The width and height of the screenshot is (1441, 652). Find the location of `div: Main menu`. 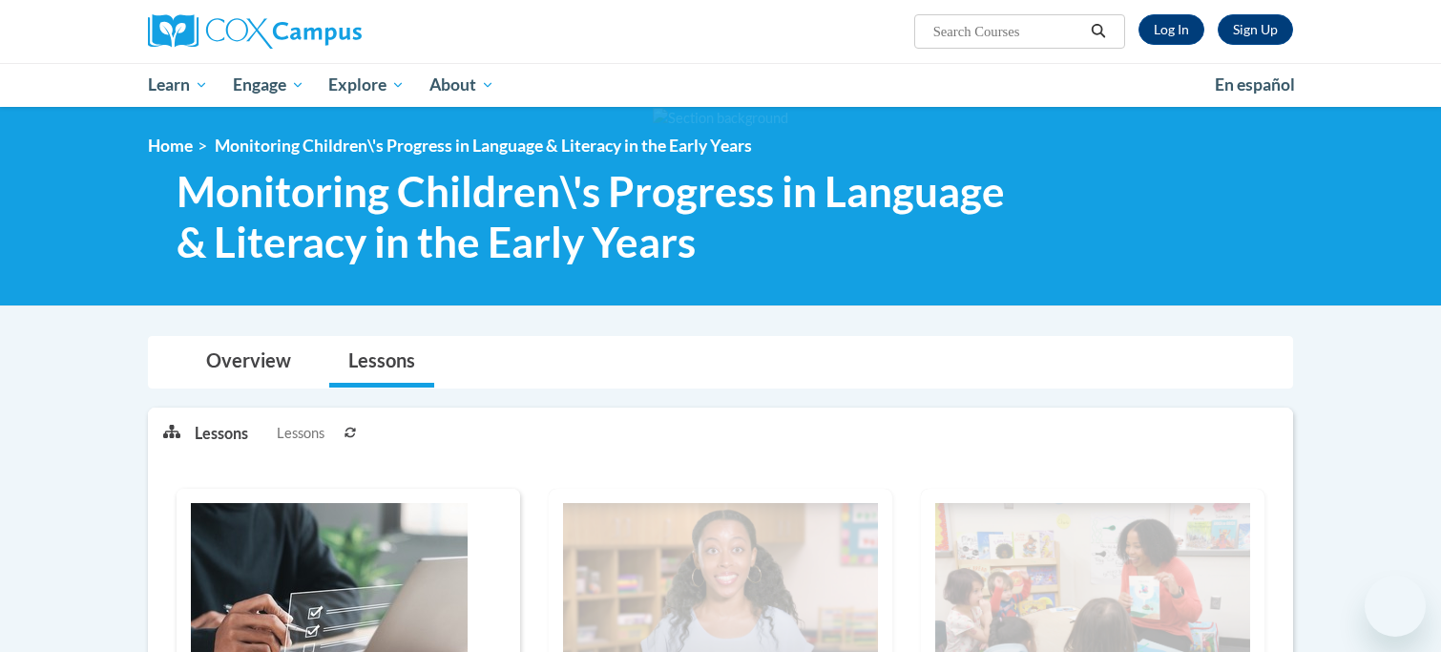

div: Main menu is located at coordinates (720, 85).